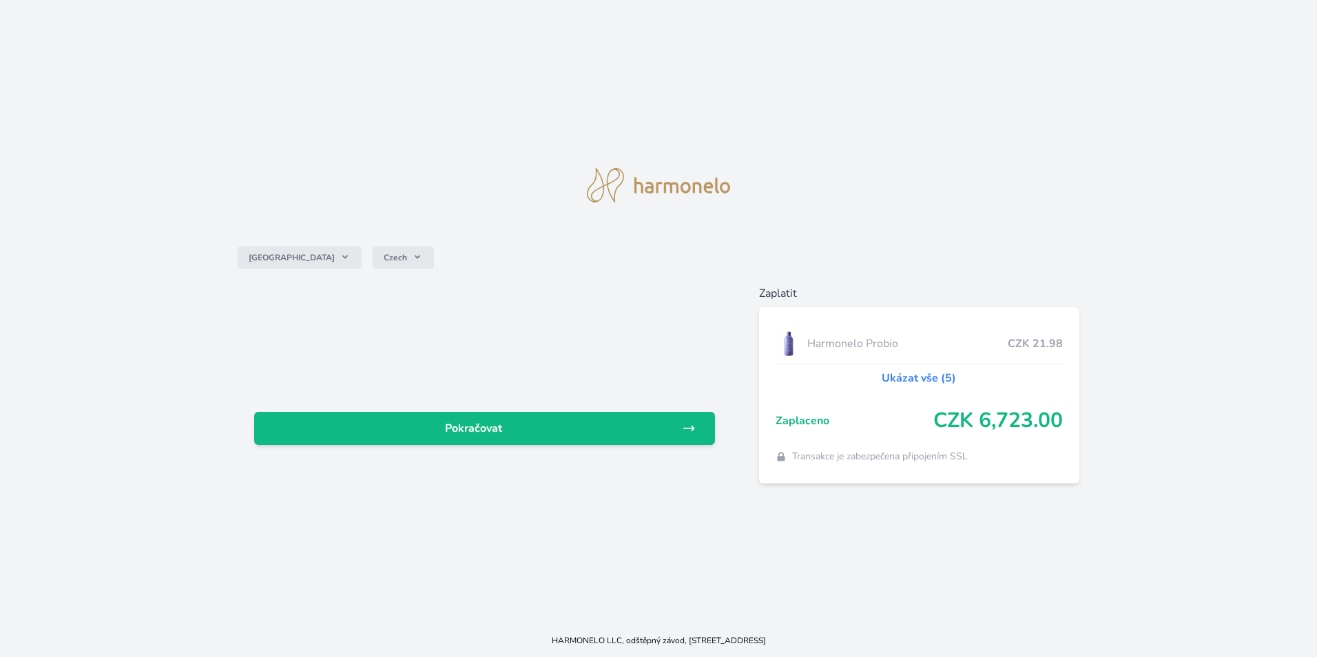 This screenshot has height=657, width=1317. What do you see at coordinates (919, 378) in the screenshot?
I see `a: Ukázat vše (5)` at bounding box center [919, 378].